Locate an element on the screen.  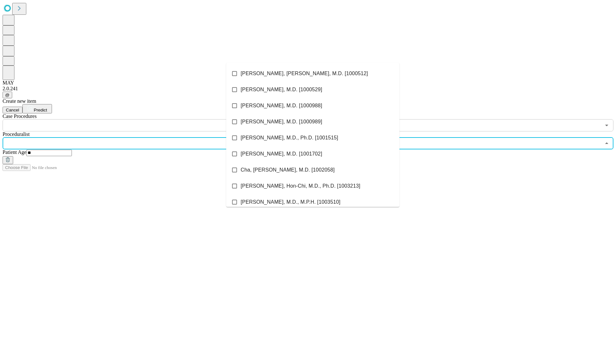
span: Create new item is located at coordinates (19, 101).